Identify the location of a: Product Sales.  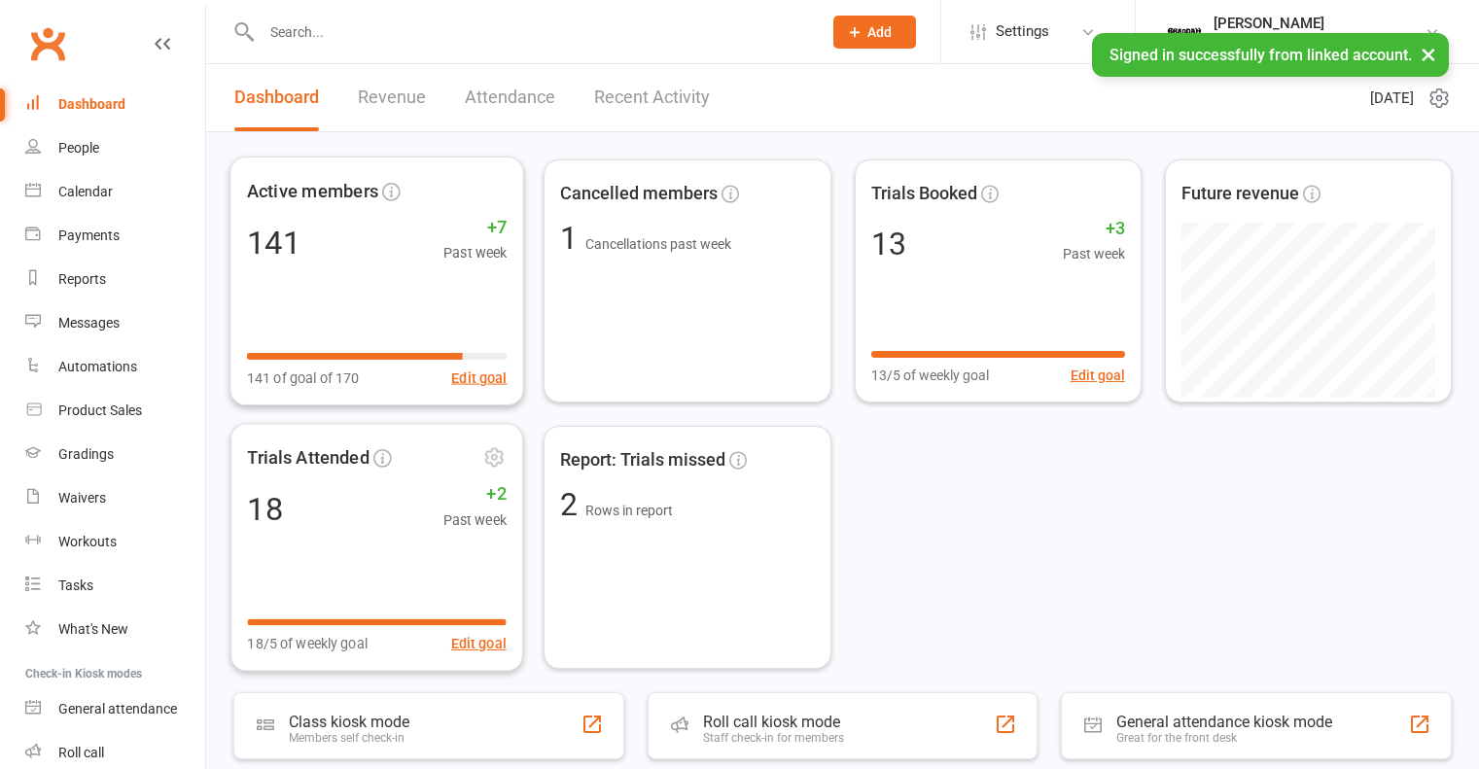
(115, 410).